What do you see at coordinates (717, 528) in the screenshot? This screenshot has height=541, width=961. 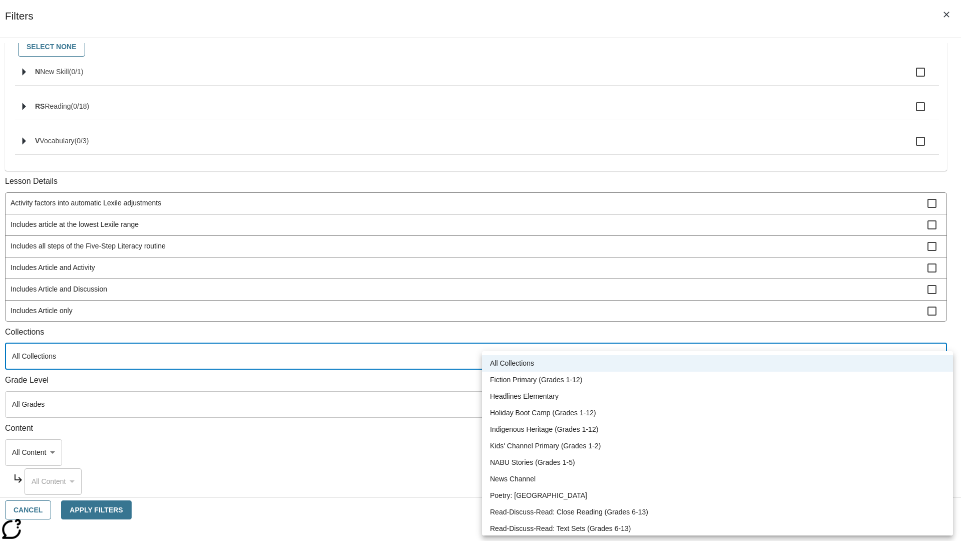 I see `li: Read-Discuss-Read: Text Sets (Grades 6-13)` at bounding box center [717, 528].